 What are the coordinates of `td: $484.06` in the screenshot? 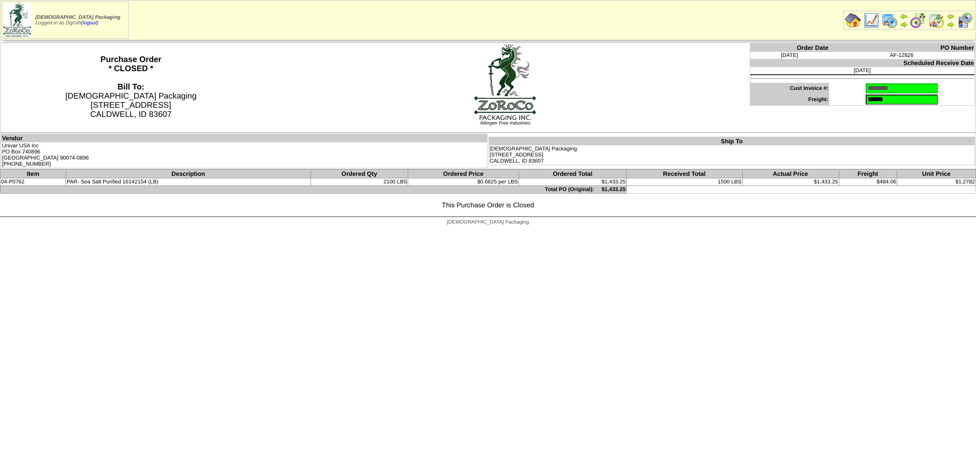 It's located at (868, 182).